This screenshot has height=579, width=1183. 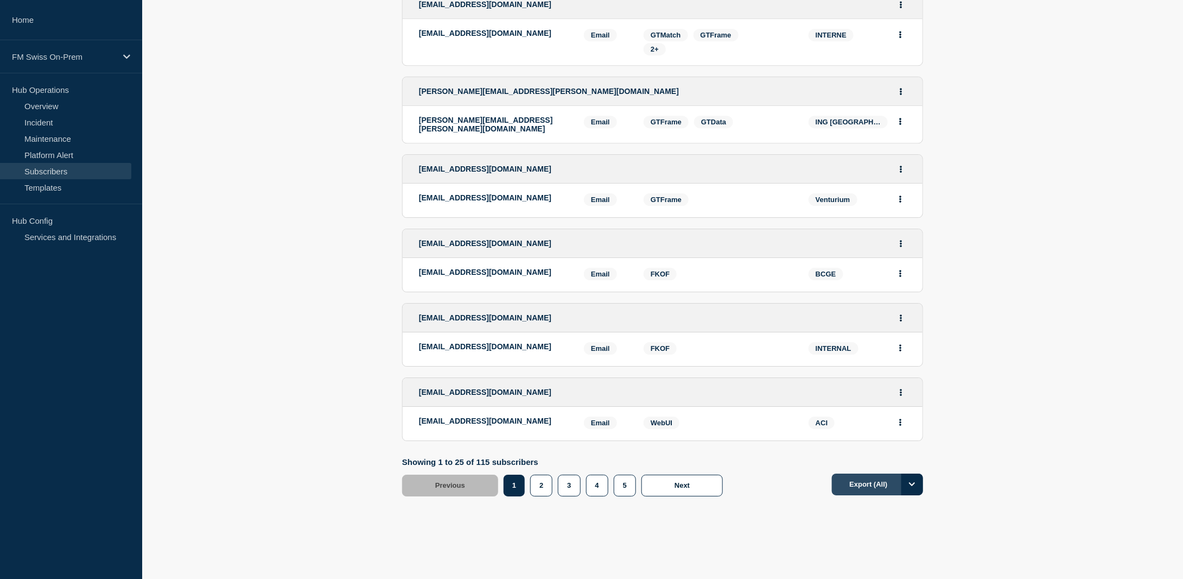 I want to click on button: Next, so click(x=682, y=485).